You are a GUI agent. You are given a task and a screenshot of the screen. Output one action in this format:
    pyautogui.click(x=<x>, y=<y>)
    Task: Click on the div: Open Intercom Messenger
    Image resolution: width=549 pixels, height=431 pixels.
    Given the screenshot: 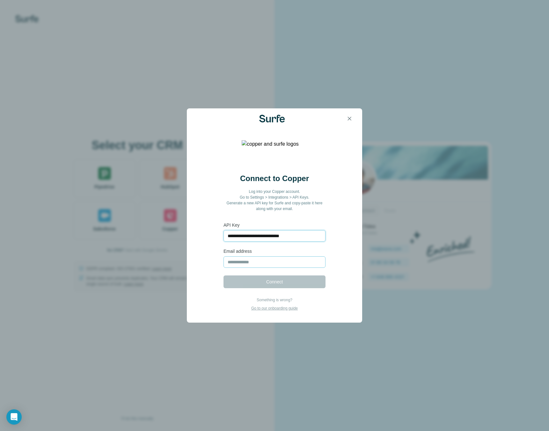 What is the action you would take?
    pyautogui.click(x=14, y=417)
    